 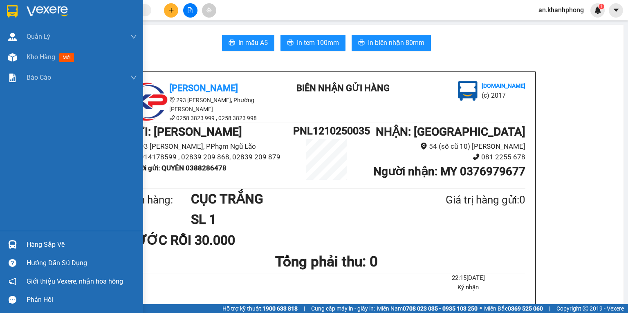 I want to click on button: printerIn tem 100mm, so click(x=313, y=43).